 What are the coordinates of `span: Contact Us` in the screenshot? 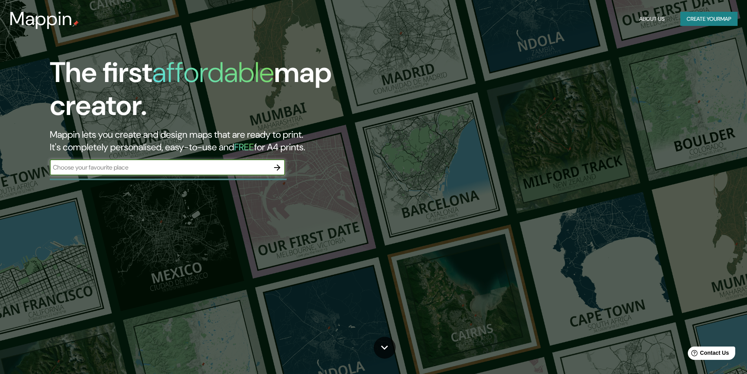 It's located at (37, 9).